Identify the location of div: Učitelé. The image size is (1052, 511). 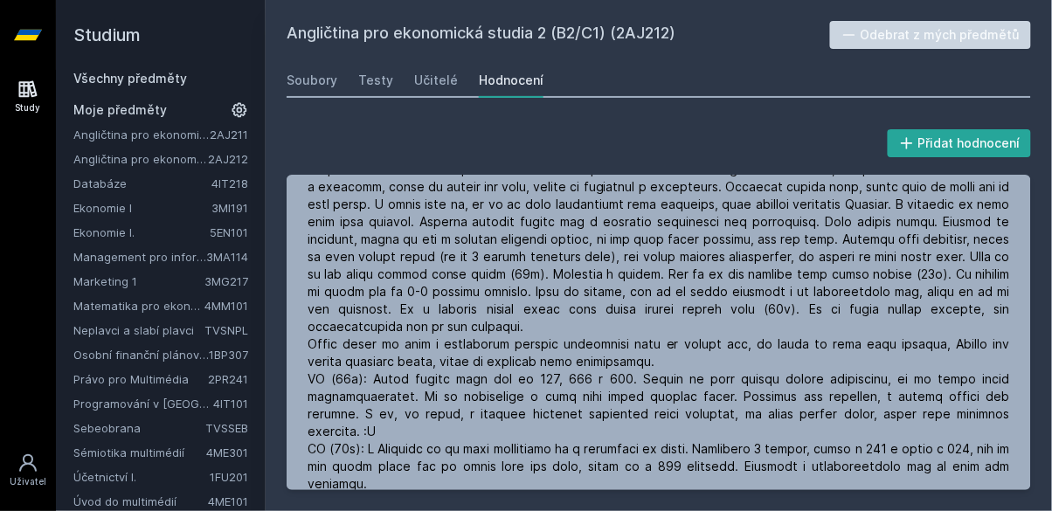
(436, 80).